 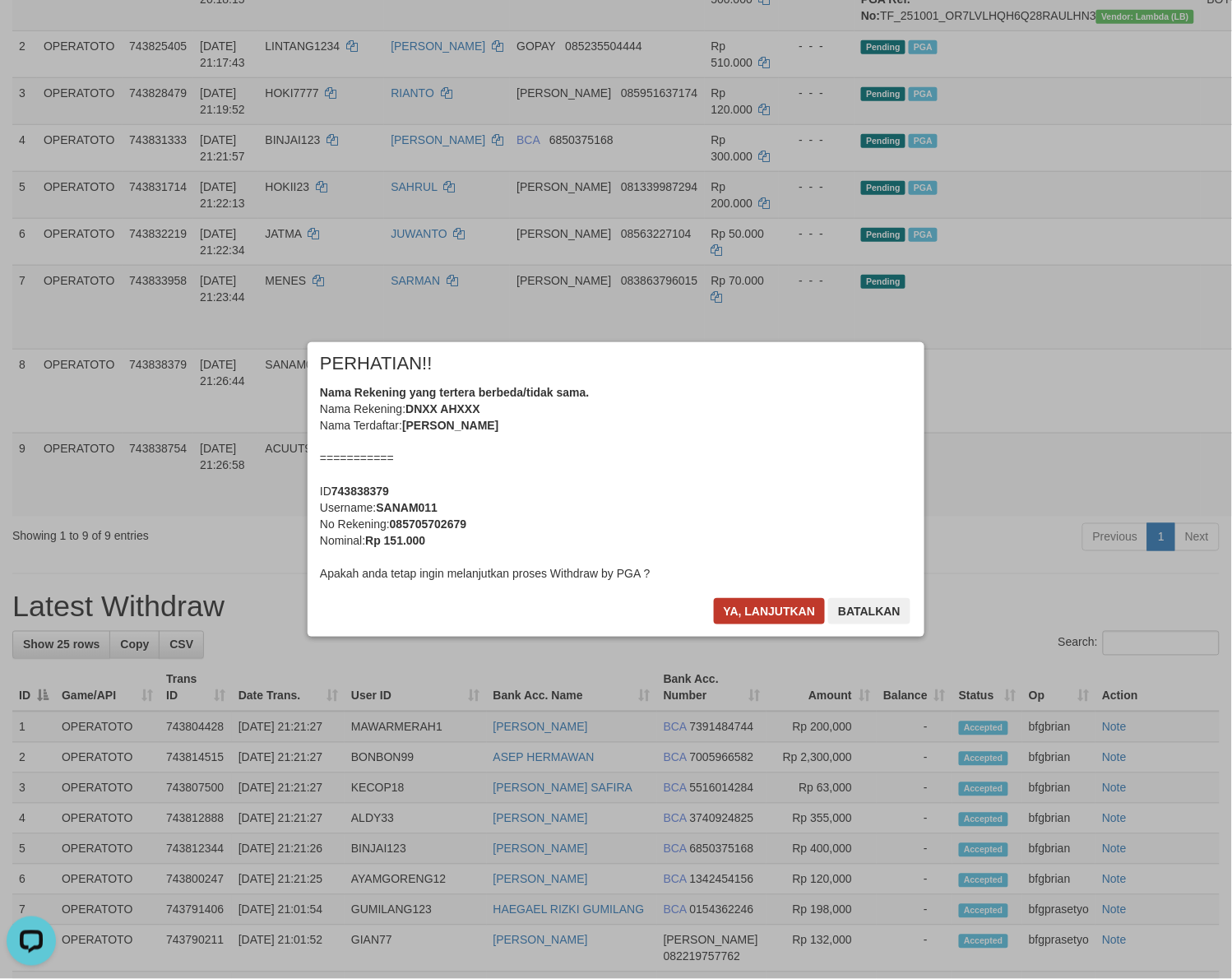 I want to click on div: Nama Rekening: Nama Terdaftar: =========== ID Username: No Rekening: Nominal: Apakah anda tetap i..., so click(x=616, y=483).